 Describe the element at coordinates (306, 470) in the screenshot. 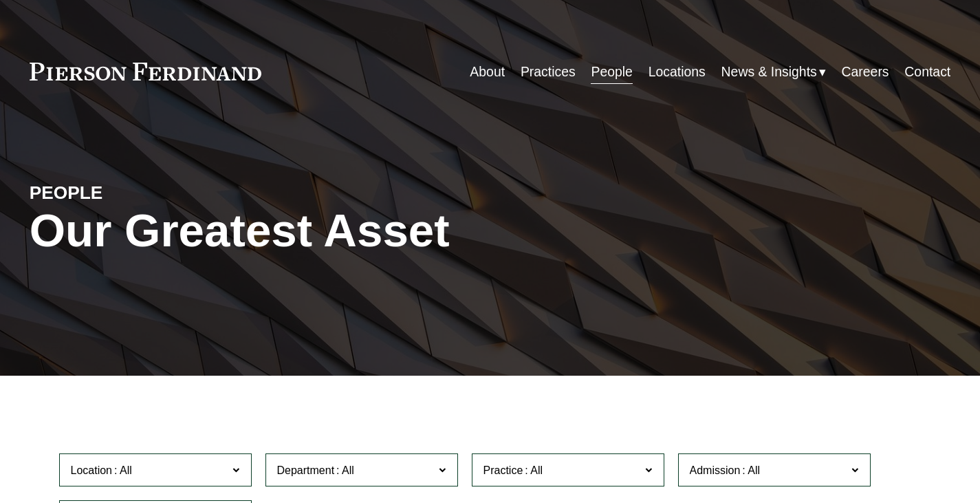

I see `span: Department` at that location.